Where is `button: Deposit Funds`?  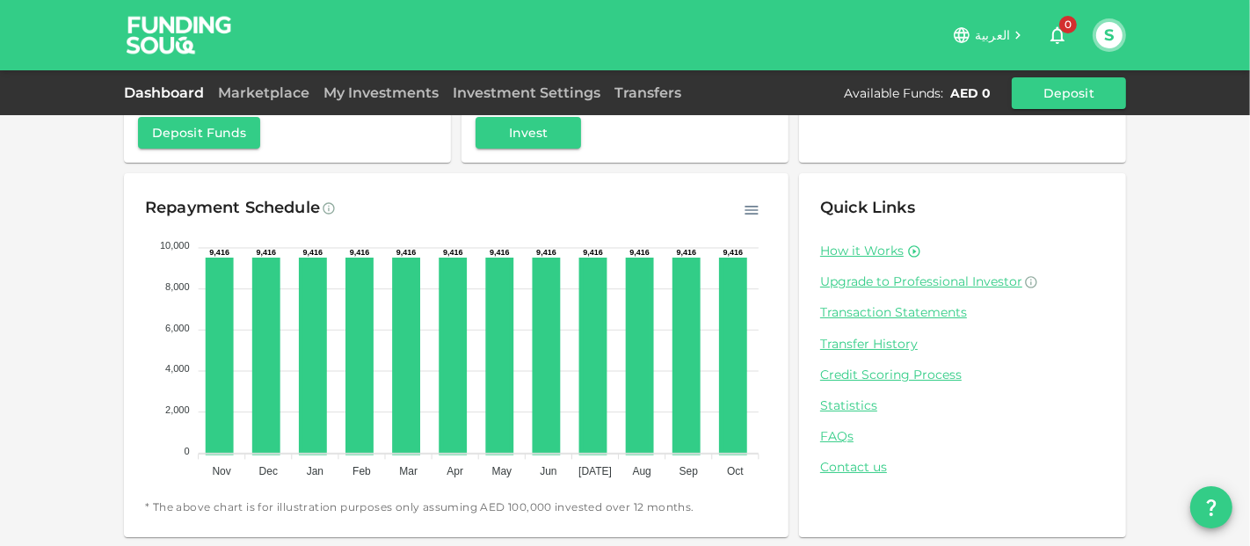
button: Deposit Funds is located at coordinates (199, 133).